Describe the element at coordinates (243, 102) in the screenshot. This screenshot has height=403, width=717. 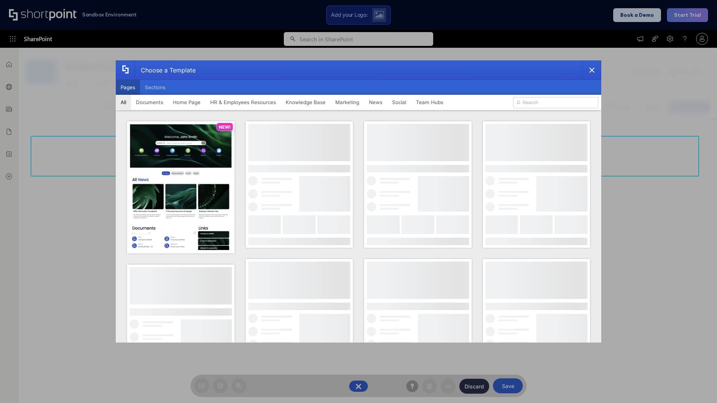
I see `button: HR & Employees Resources` at that location.